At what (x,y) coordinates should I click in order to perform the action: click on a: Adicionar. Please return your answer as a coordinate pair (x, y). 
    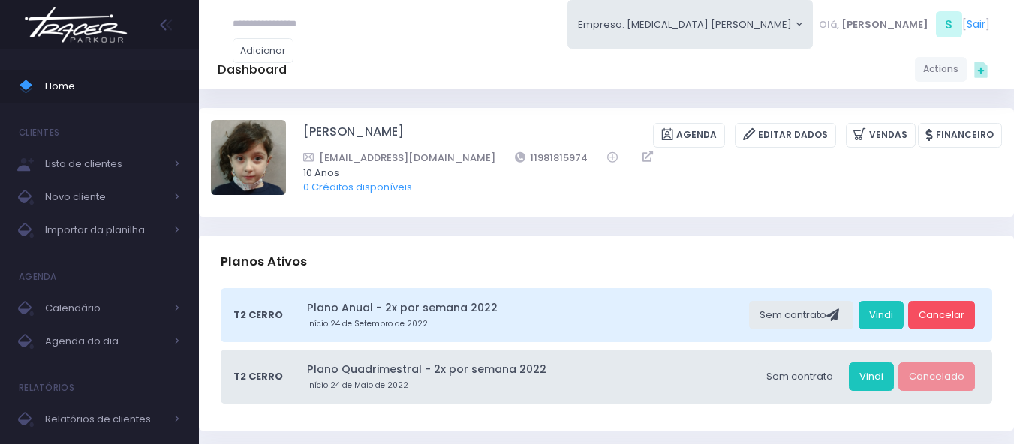
    Looking at the image, I should click on (263, 50).